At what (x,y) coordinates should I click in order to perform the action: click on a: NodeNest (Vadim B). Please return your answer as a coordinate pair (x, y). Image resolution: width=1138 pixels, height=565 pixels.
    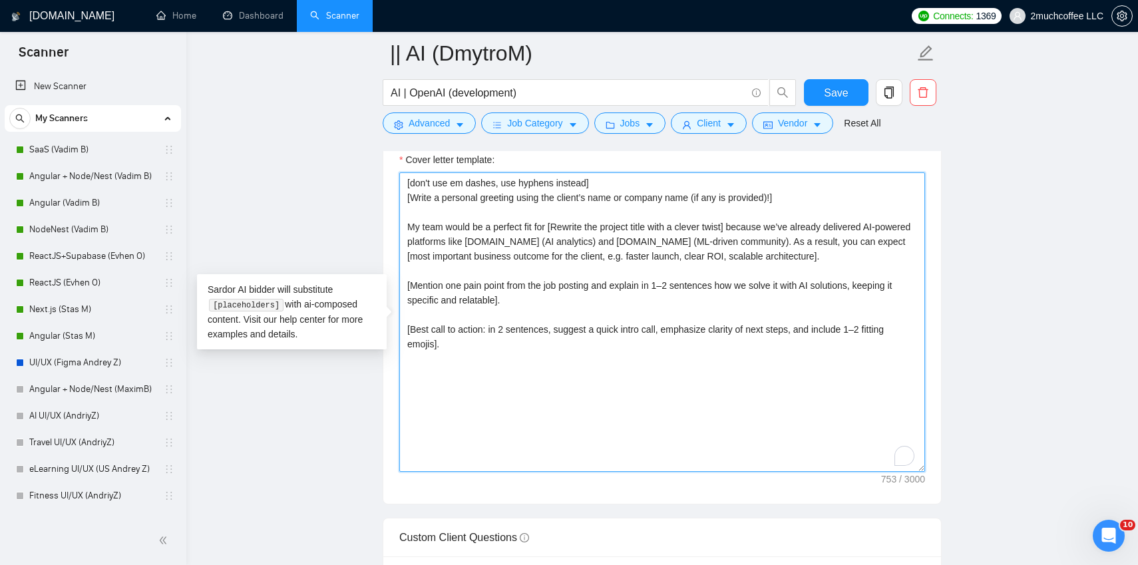
    Looking at the image, I should click on (93, 230).